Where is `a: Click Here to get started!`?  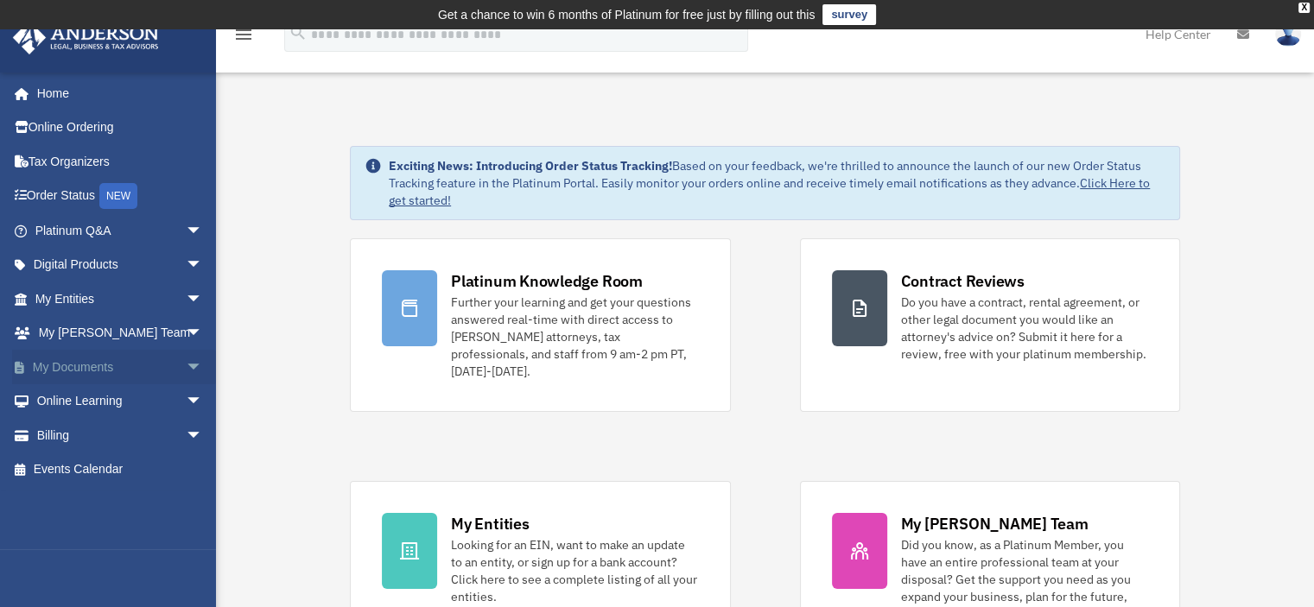
a: Click Here to get started! is located at coordinates (769, 192).